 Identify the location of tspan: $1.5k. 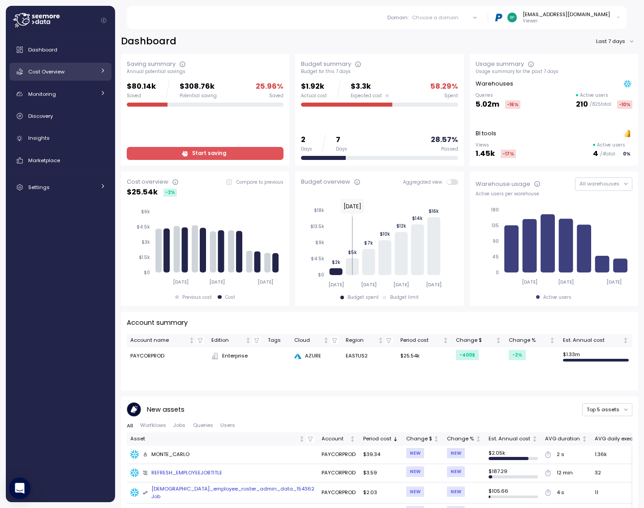
(144, 257).